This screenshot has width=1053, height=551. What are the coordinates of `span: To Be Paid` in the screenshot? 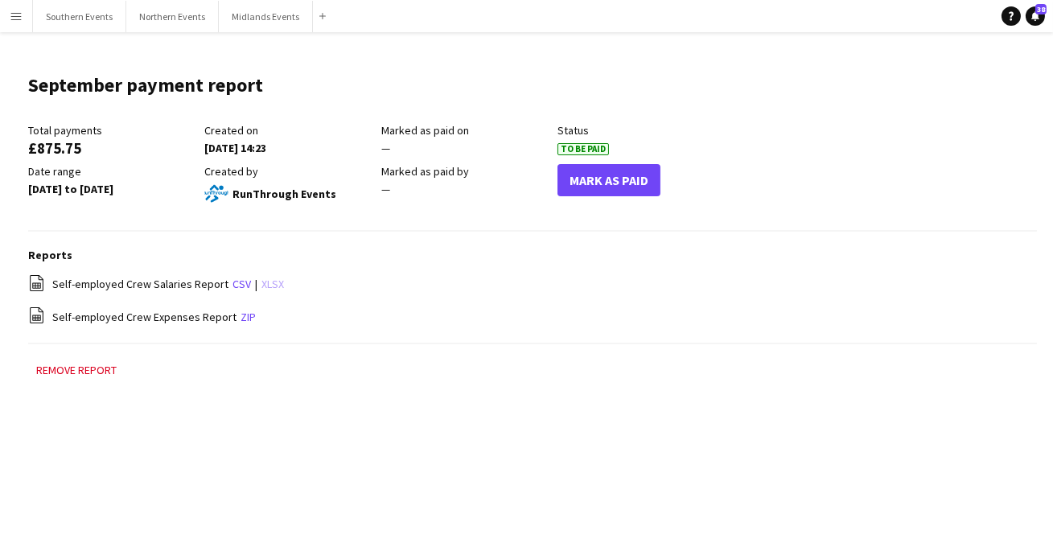 It's located at (583, 149).